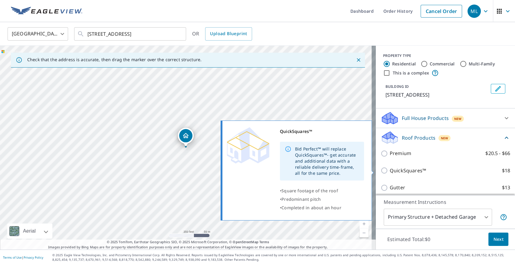 The height and width of the screenshot is (265, 515). What do you see at coordinates (408, 170) in the screenshot?
I see `p: QuickSquares™` at bounding box center [408, 170].